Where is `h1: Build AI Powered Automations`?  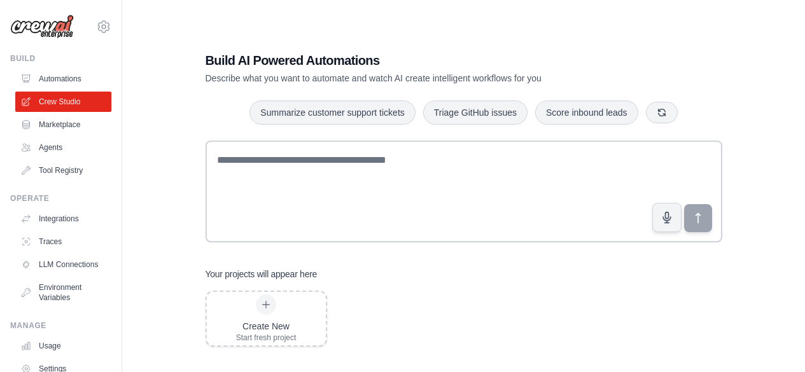 h1: Build AI Powered Automations is located at coordinates (420, 60).